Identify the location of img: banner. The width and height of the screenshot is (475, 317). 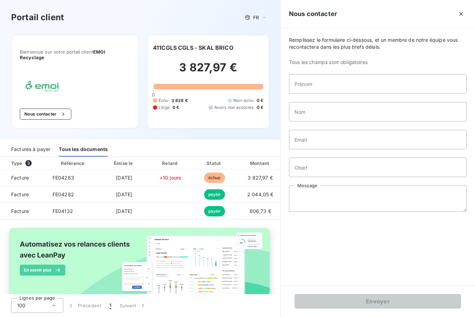
(140, 265).